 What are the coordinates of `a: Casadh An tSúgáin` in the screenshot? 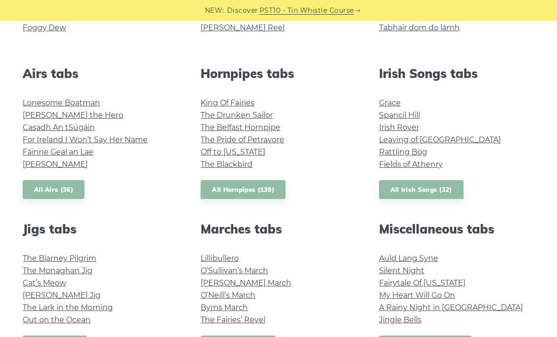 It's located at (59, 127).